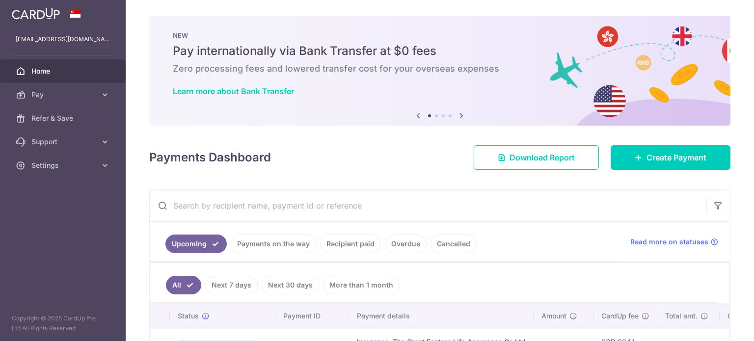 This screenshot has height=341, width=754. I want to click on a: Overdue, so click(405, 244).